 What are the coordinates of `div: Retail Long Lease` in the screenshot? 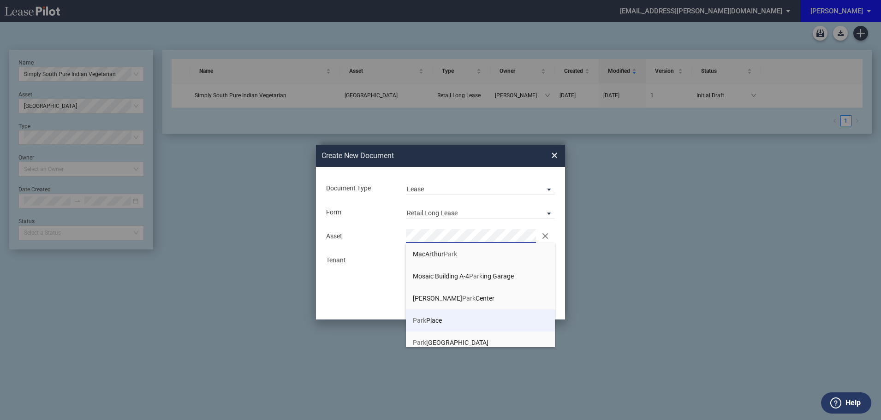 It's located at (432, 213).